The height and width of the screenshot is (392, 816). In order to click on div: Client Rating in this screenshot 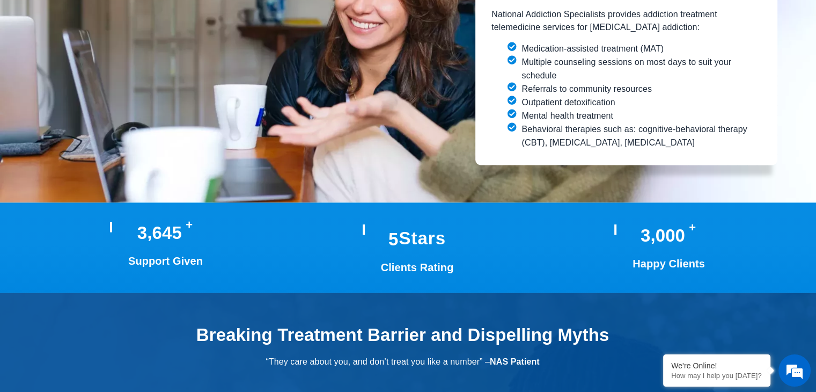, I will do `click(408, 248)`.